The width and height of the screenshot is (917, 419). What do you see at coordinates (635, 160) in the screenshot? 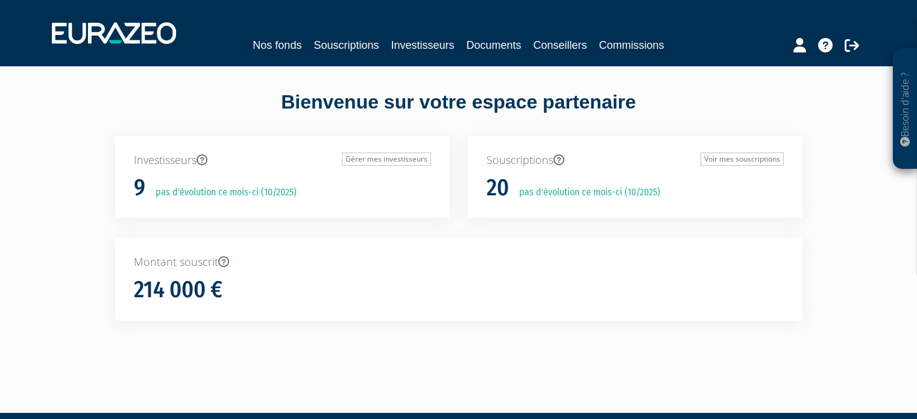
I see `p: Souscriptions` at bounding box center [635, 160].